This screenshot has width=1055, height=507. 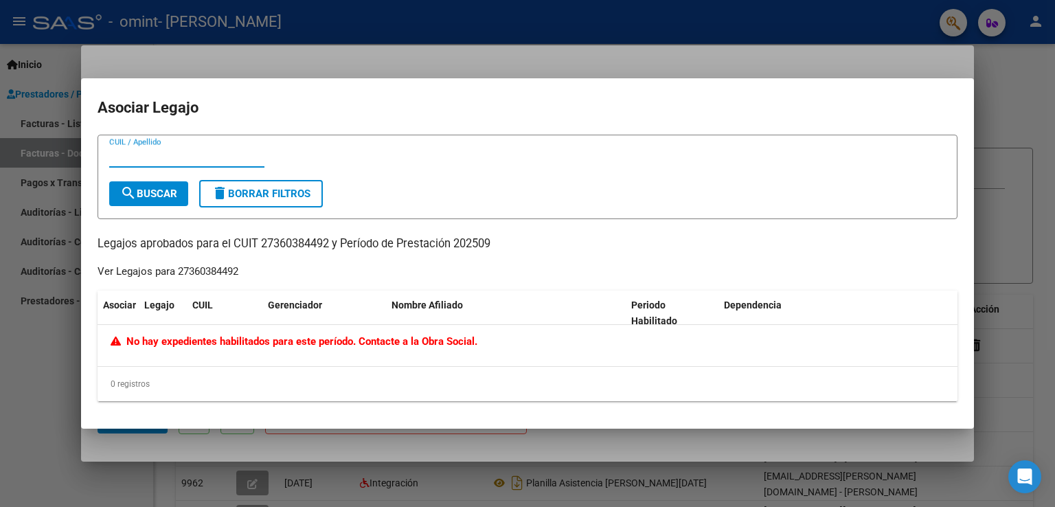 What do you see at coordinates (672, 313) in the screenshot?
I see `datatable-header-cell: Periodo Habilitado` at bounding box center [672, 313].